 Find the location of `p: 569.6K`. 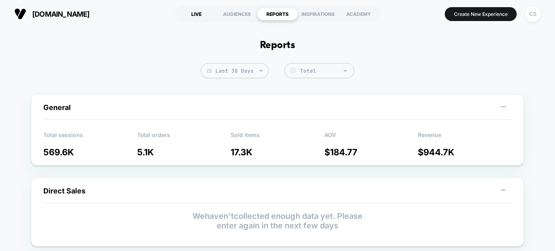

p: 569.6K is located at coordinates (90, 152).